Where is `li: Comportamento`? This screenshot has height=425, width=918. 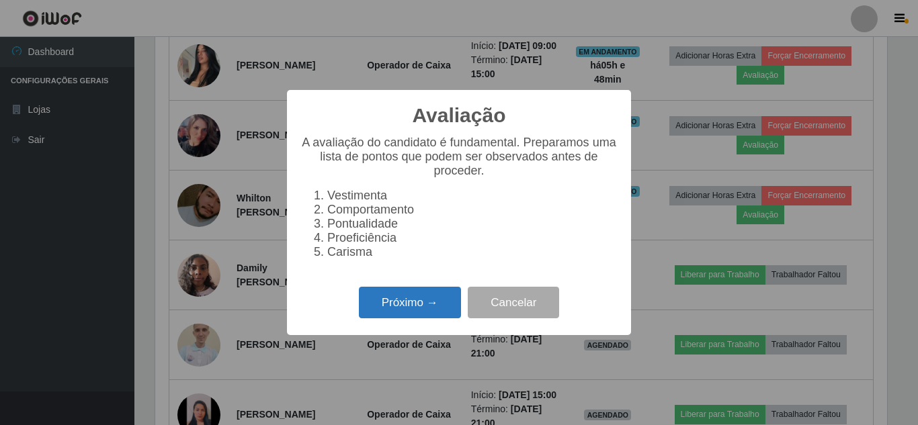
li: Comportamento is located at coordinates (472, 210).